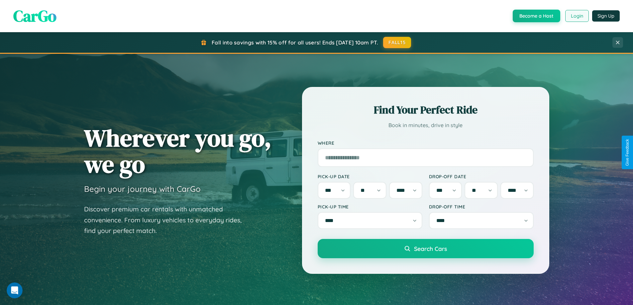 The height and width of the screenshot is (305, 633). Describe the element at coordinates (425, 110) in the screenshot. I see `h2: Find Your Perfect Ride` at that location.